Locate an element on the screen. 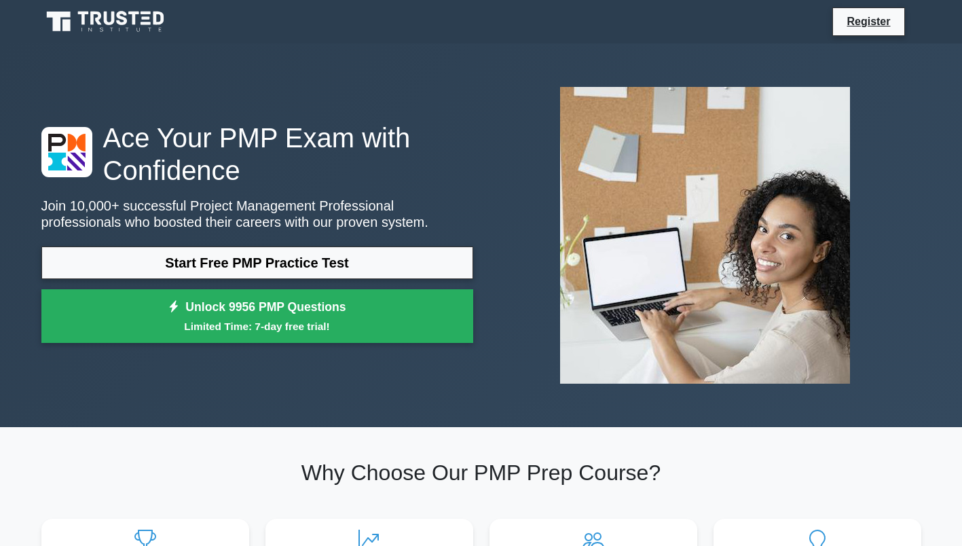 This screenshot has height=546, width=962. p: Join 10,000+ successful Project Management Professional professionals who boosted their careers w... is located at coordinates (257, 214).